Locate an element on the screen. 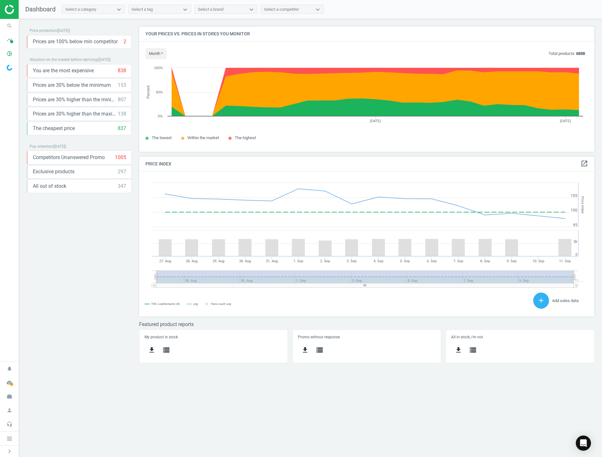 Image resolution: width=602 pixels, height=457 pixels. span: You are the most expensive is located at coordinates (63, 71).